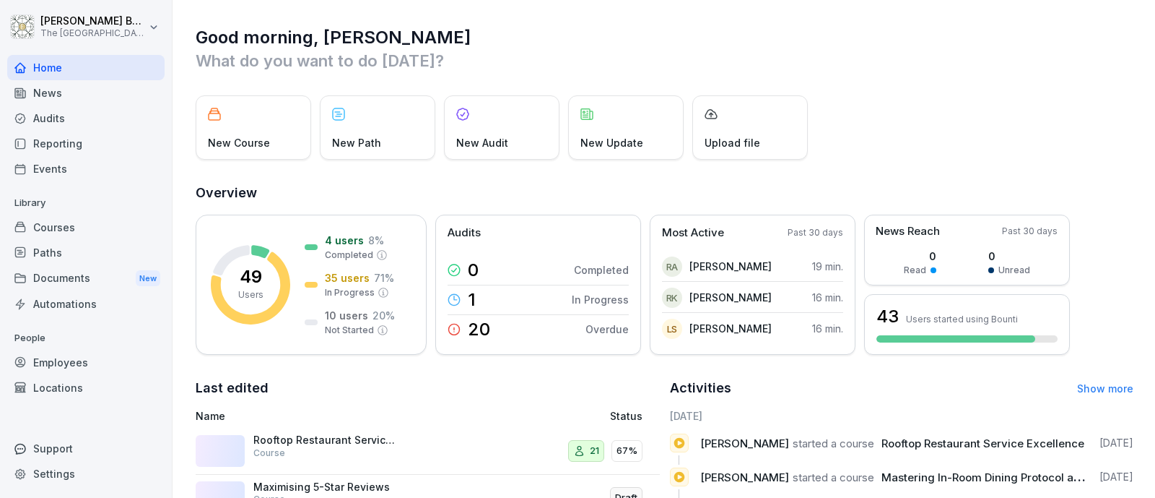 The image size is (1155, 498). I want to click on div: Courses, so click(86, 227).